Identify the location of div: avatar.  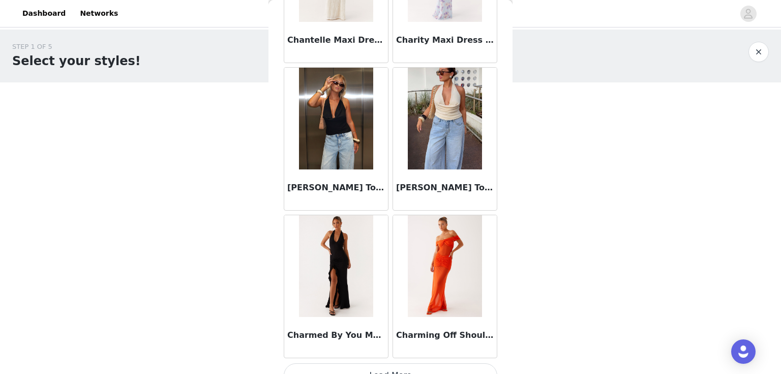
(748, 14).